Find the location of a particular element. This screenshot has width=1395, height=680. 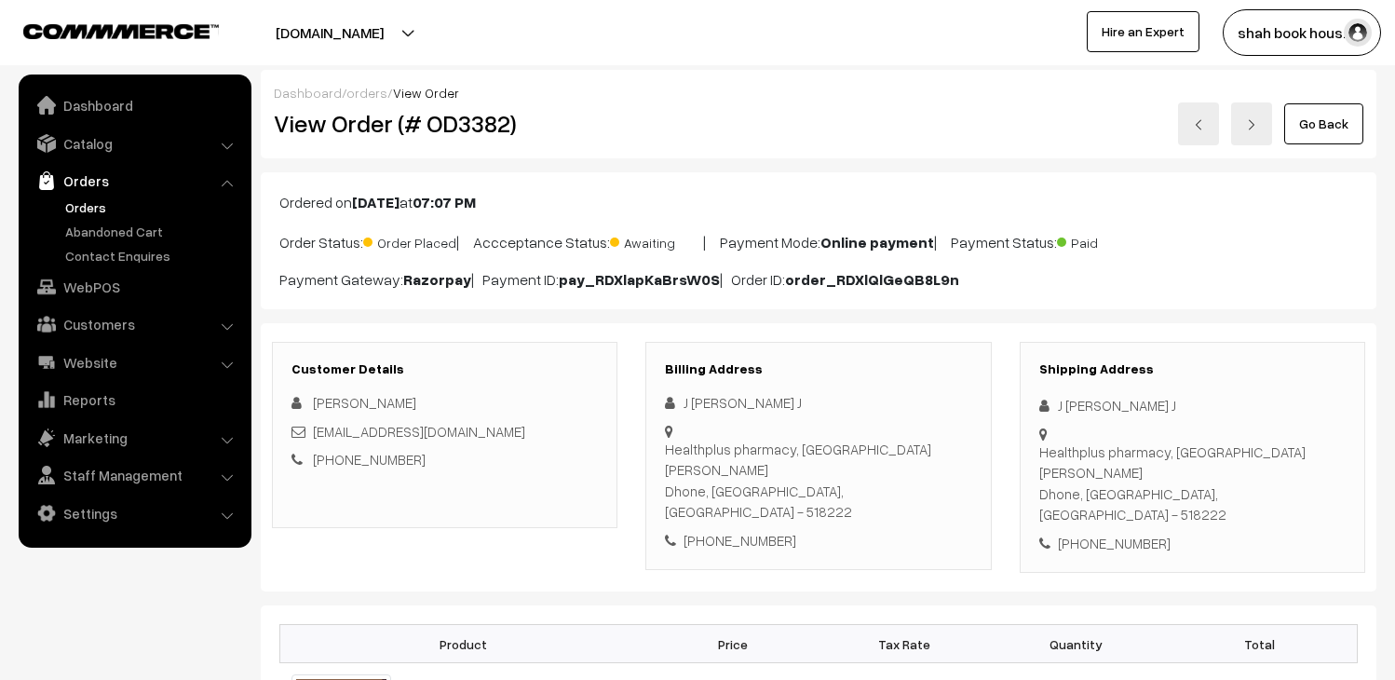

p: Ordered on at is located at coordinates (818, 202).